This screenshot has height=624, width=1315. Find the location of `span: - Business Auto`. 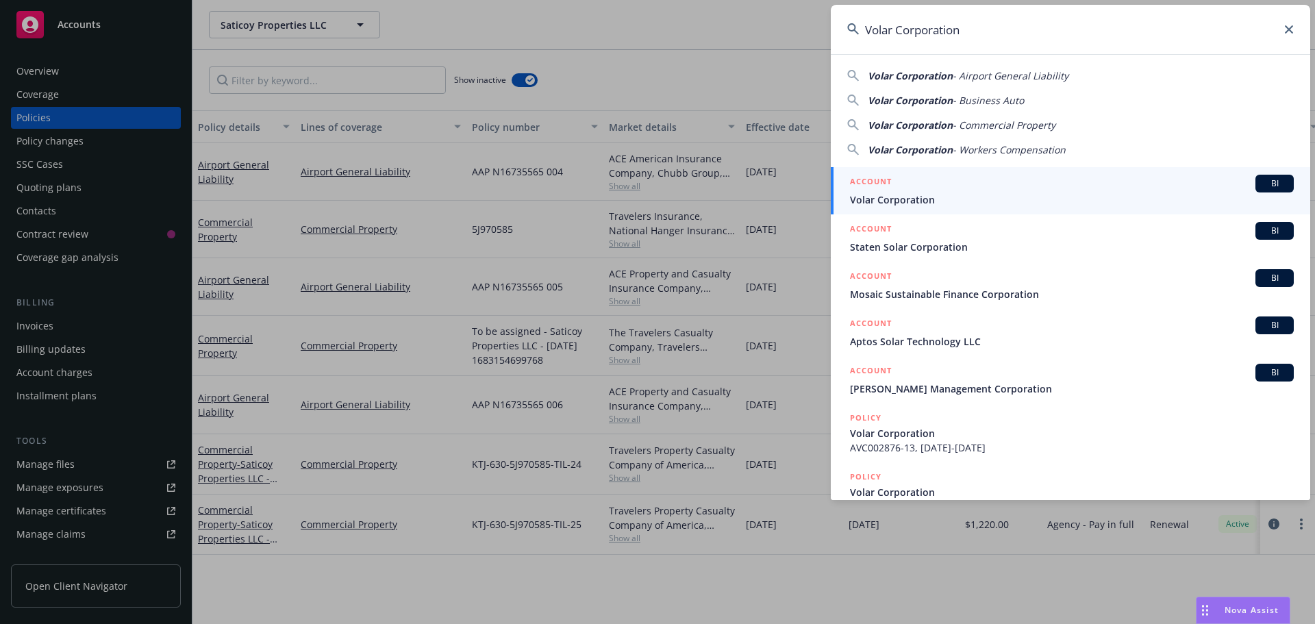

span: - Business Auto is located at coordinates (988, 100).